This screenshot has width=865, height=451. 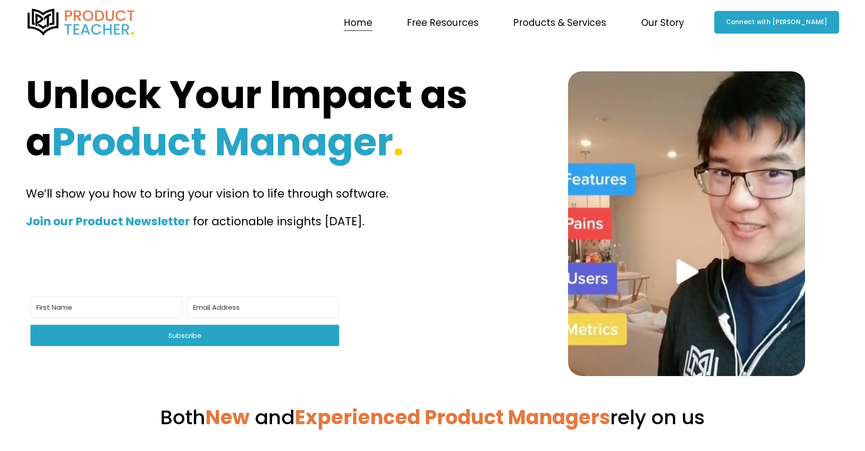 I want to click on input: Email Address, so click(x=263, y=307).